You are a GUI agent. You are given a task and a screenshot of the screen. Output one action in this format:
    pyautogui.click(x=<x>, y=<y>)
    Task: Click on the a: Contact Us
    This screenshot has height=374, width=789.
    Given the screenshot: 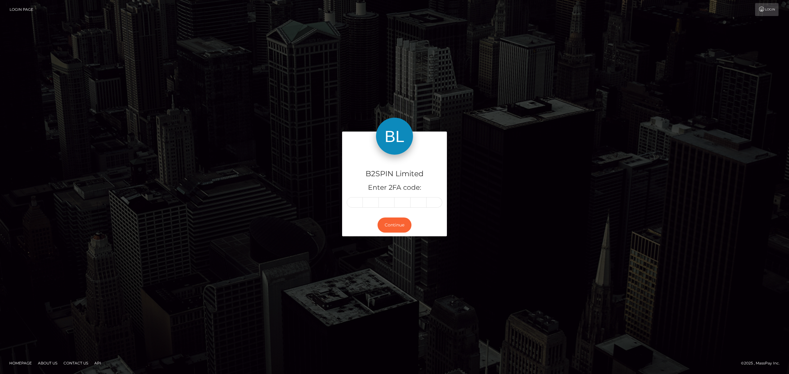 What is the action you would take?
    pyautogui.click(x=76, y=363)
    